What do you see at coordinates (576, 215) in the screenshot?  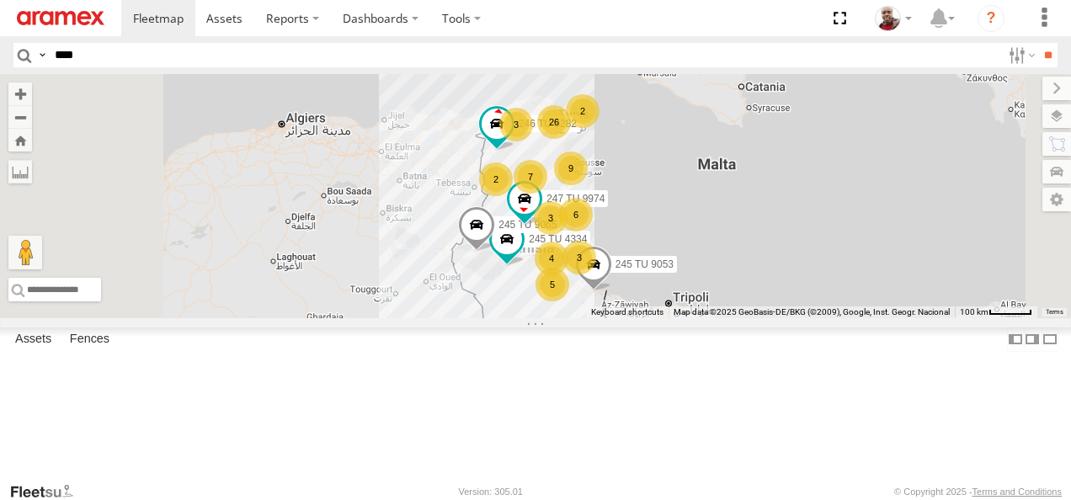 I see `div: 6` at bounding box center [576, 215].